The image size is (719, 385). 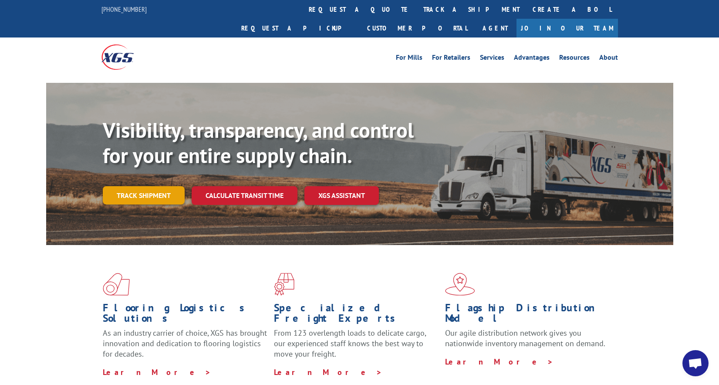 What do you see at coordinates (298, 28) in the screenshot?
I see `a: Request a pickup` at bounding box center [298, 28].